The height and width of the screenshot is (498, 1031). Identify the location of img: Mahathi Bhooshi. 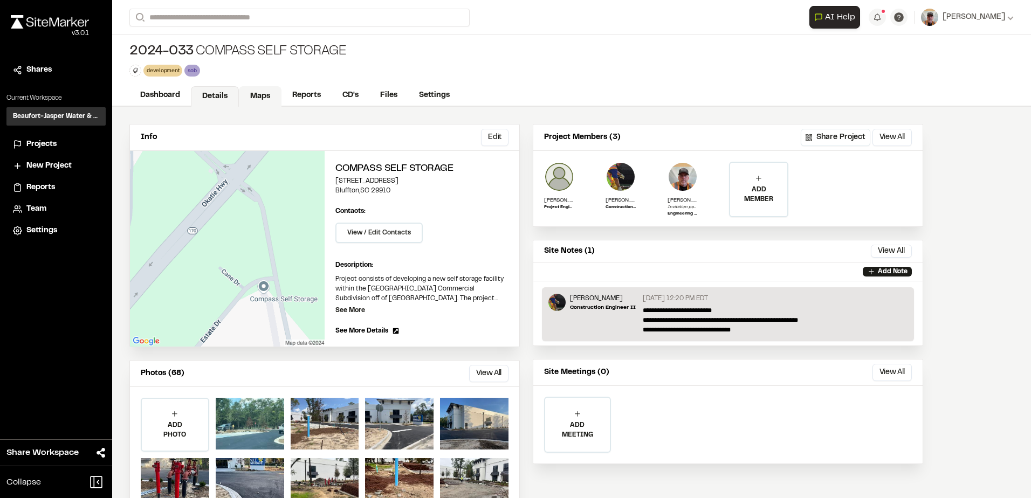
(559, 177).